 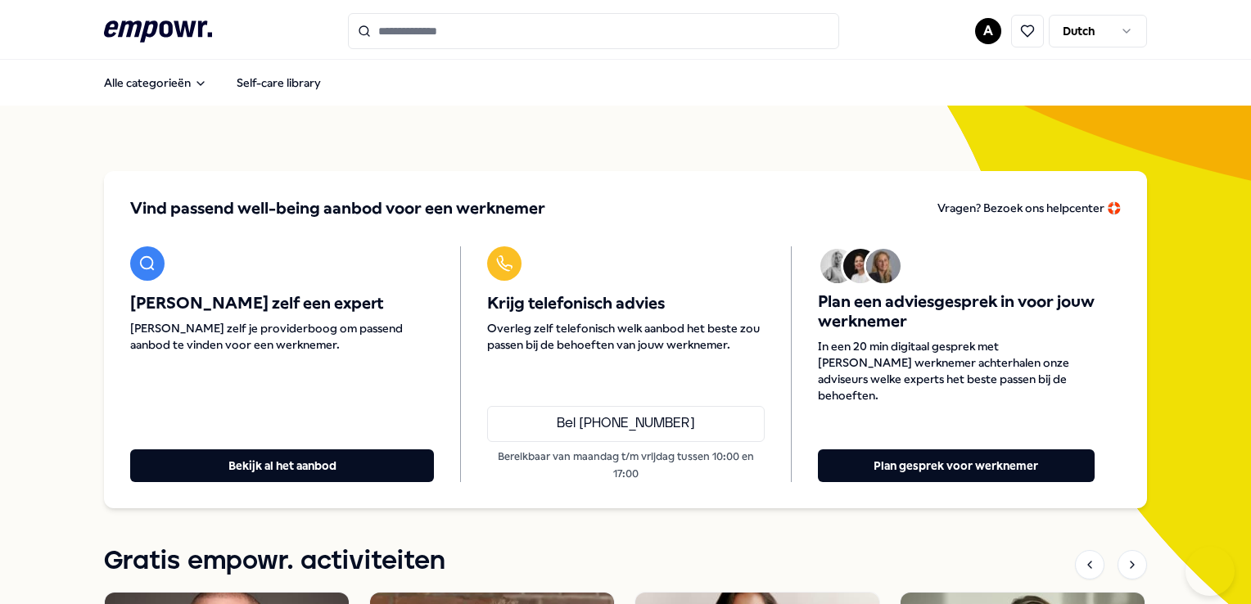 What do you see at coordinates (956, 466) in the screenshot?
I see `button: Plan gesprek voor werknemer` at bounding box center [956, 466].